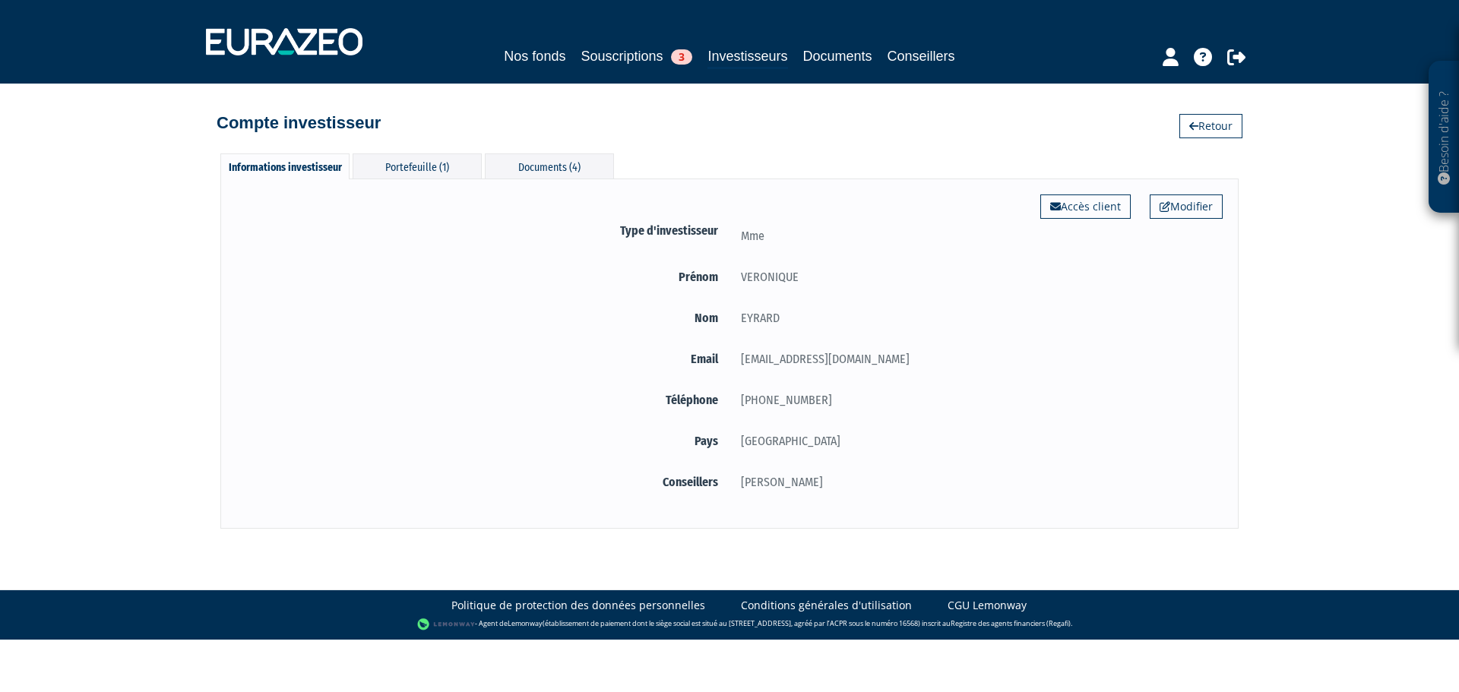 Image resolution: width=1459 pixels, height=692 pixels. Describe the element at coordinates (1085, 207) in the screenshot. I see `a: Accès client` at that location.